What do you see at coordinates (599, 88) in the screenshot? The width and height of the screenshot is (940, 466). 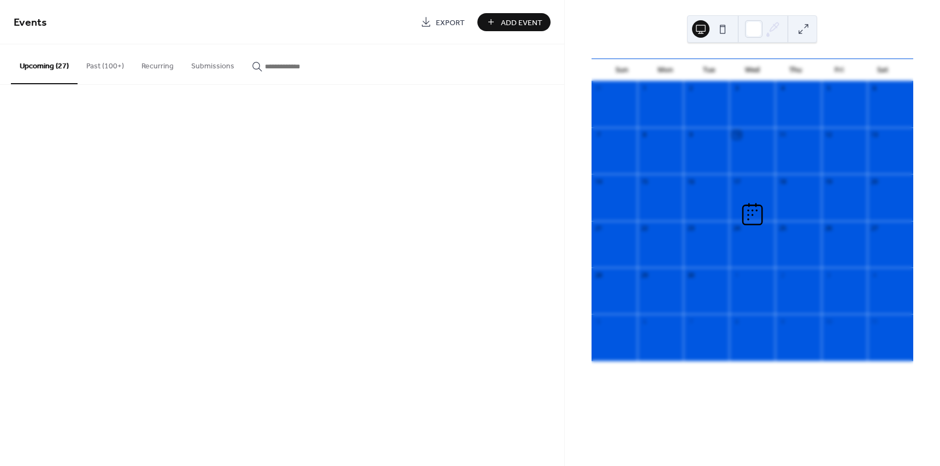 I see `div: 31` at bounding box center [599, 88].